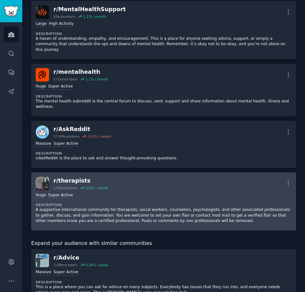 Image resolution: width=305 pixels, height=292 pixels. I want to click on div: r/ mentalhealth, so click(80, 72).